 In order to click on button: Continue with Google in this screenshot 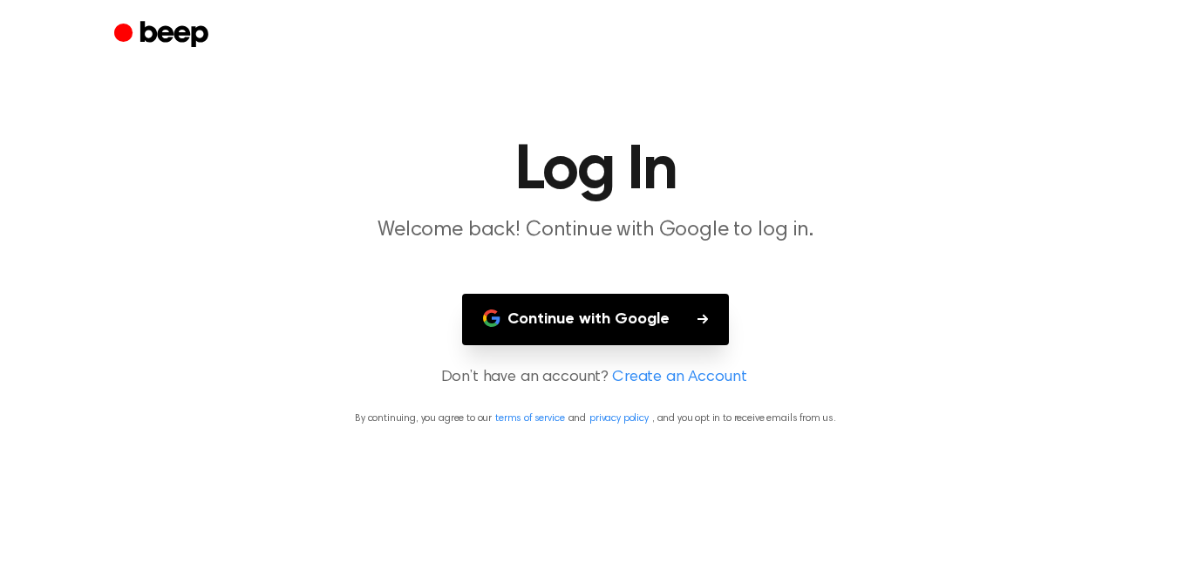, I will do `click(595, 319)`.